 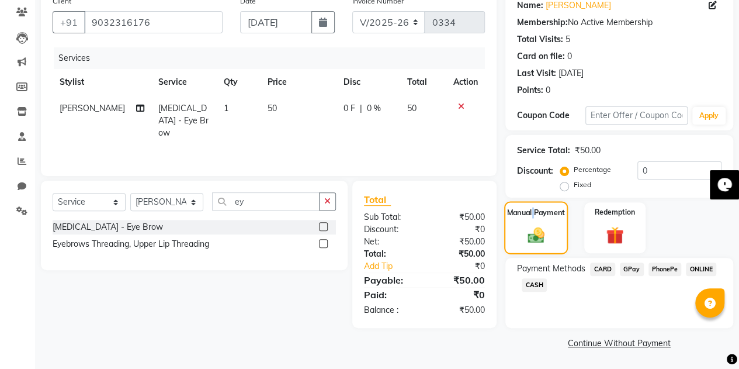 What do you see at coordinates (390, 241) in the screenshot?
I see `div: Net:` at bounding box center [390, 241].